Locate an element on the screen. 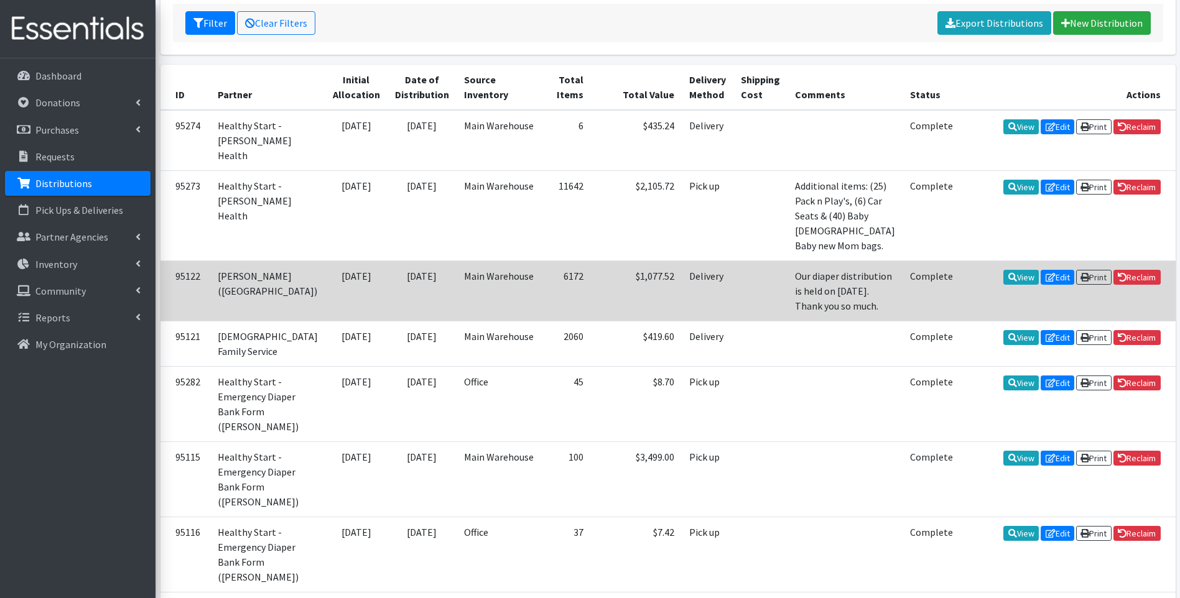 This screenshot has width=1180, height=598. th: ID is located at coordinates (185, 87).